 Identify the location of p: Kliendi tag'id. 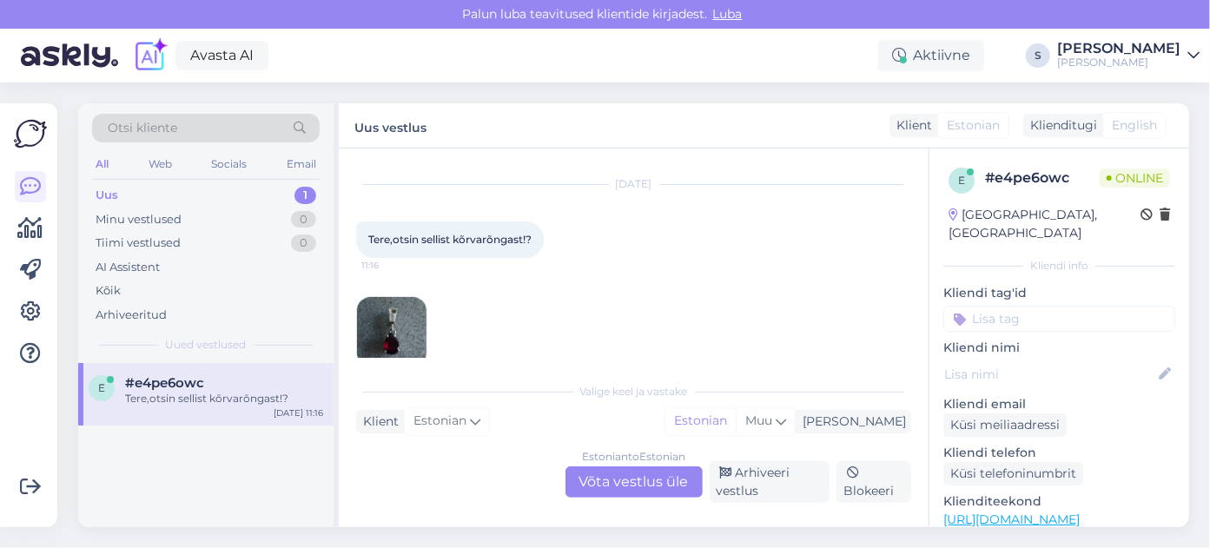
(1059, 293).